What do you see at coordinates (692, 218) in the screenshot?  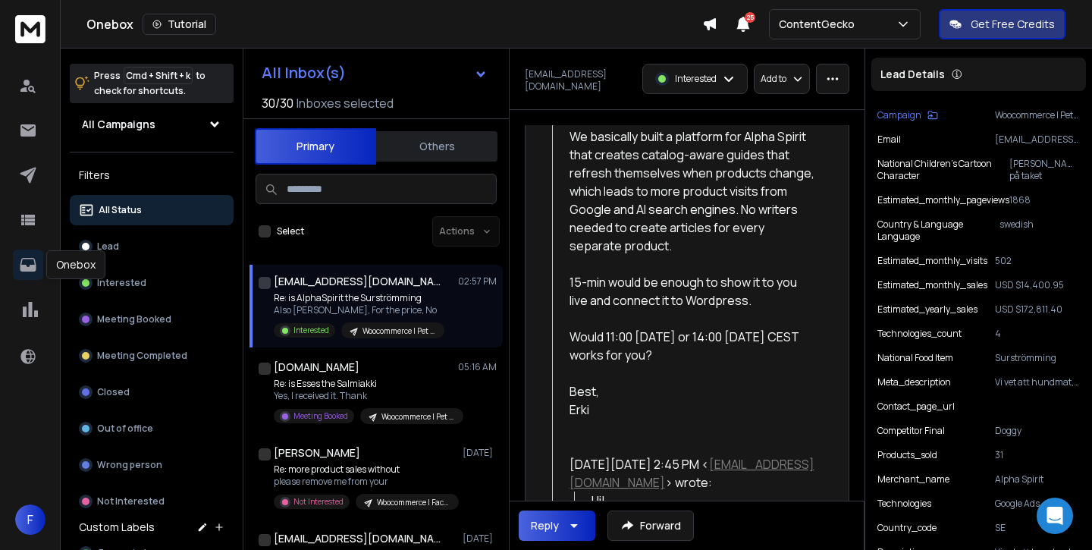 I see `div: We basically built a platform for Alpha Spirit that creates catalog-aware guides that refresh the...` at bounding box center [692, 218].